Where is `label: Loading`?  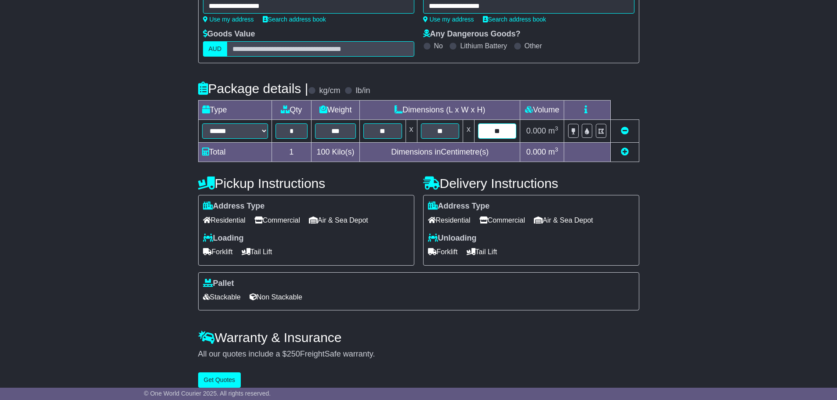
label: Loading is located at coordinates (223, 238).